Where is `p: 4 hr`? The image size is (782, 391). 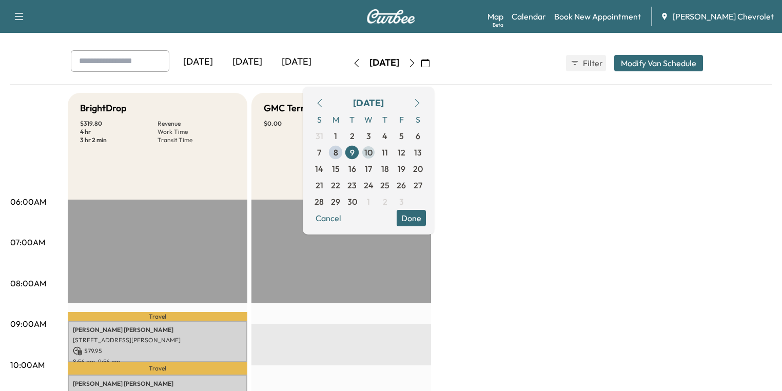
p: 4 hr is located at coordinates (119, 132).